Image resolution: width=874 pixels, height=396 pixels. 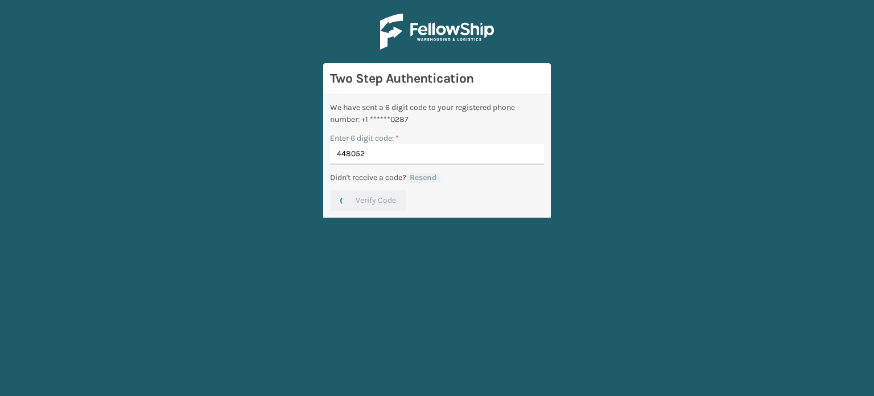 I want to click on button: Verify Code, so click(x=368, y=200).